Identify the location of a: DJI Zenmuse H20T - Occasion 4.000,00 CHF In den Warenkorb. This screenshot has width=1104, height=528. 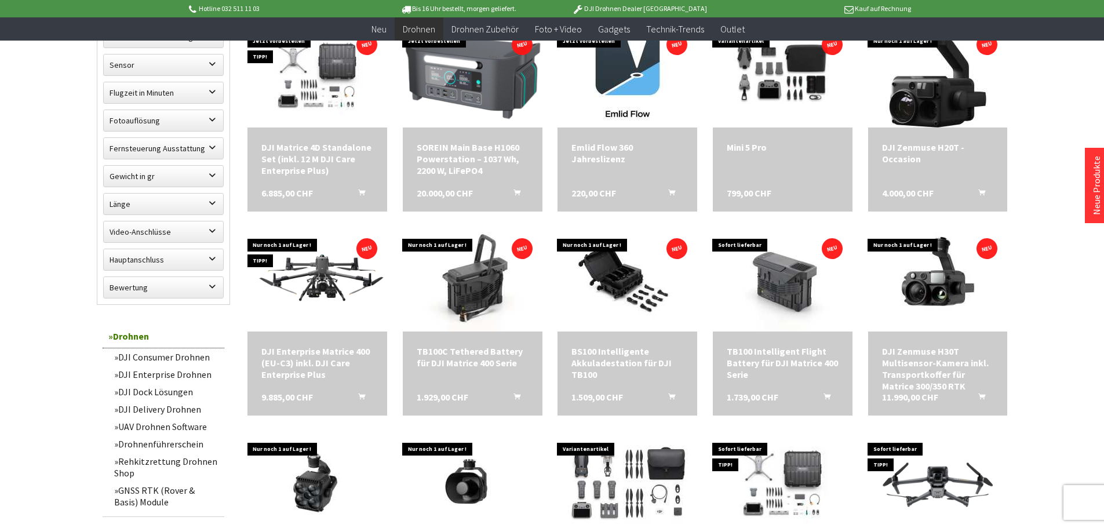
(938, 153).